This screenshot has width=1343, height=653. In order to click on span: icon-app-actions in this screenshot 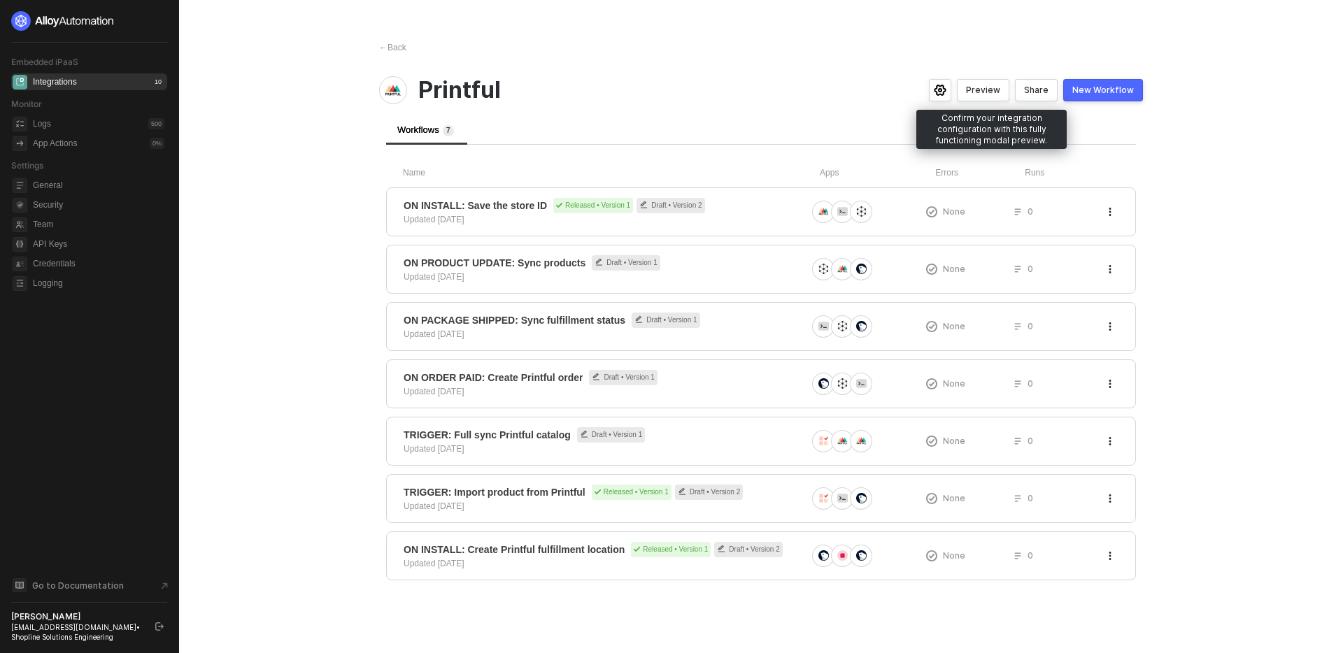, I will do `click(20, 143)`.